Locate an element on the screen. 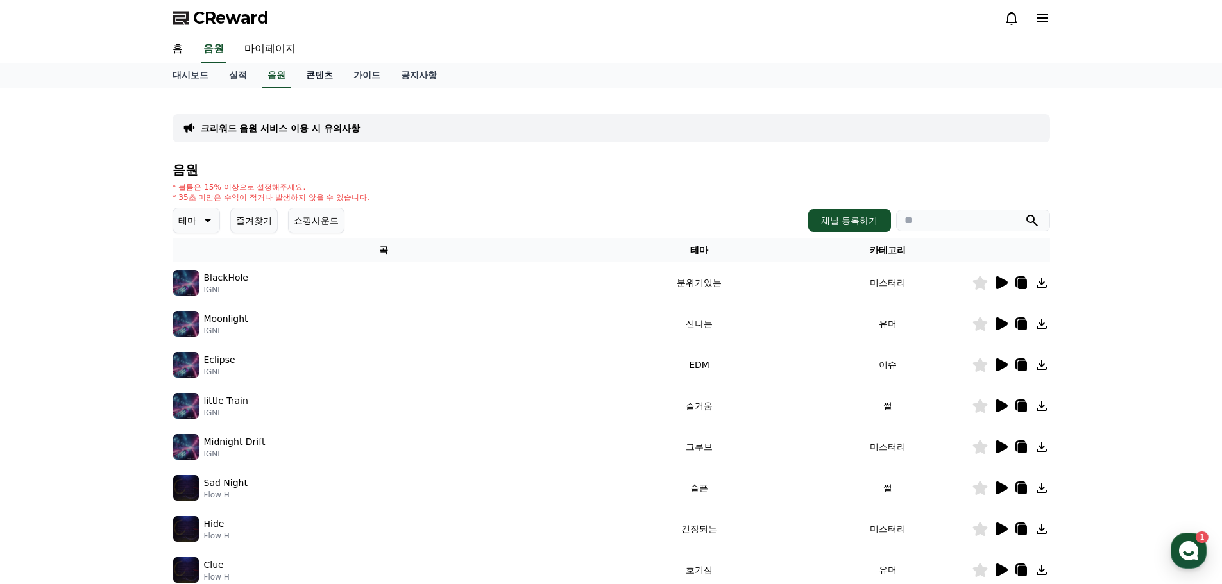 The width and height of the screenshot is (1222, 584). a: CReward is located at coordinates (221, 18).